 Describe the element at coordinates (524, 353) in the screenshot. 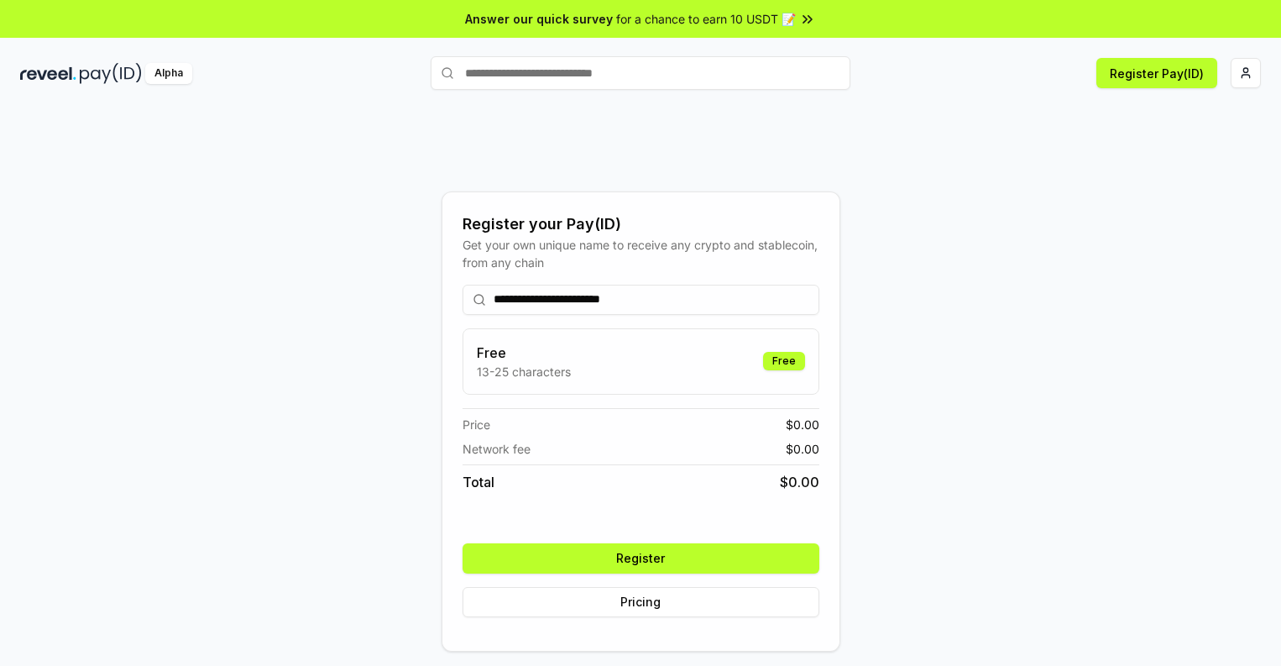

I see `h3: Free` at that location.